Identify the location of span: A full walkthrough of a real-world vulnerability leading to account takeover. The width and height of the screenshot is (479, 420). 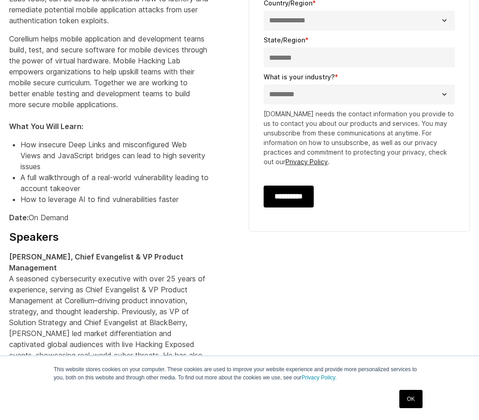
(114, 183).